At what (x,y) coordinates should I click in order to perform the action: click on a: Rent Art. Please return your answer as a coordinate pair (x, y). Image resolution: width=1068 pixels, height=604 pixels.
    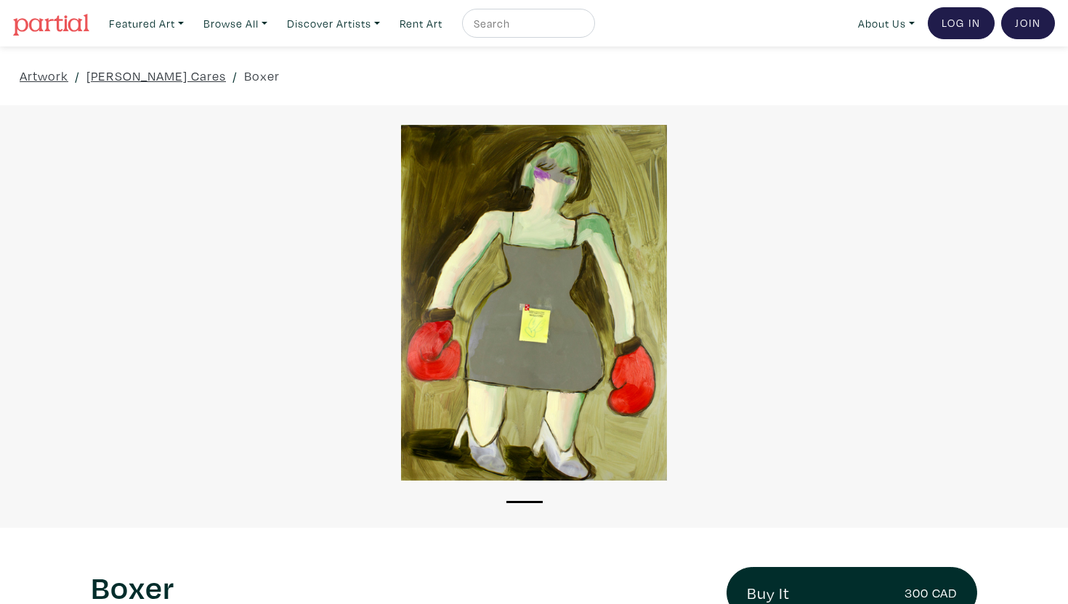
    Looking at the image, I should click on (421, 23).